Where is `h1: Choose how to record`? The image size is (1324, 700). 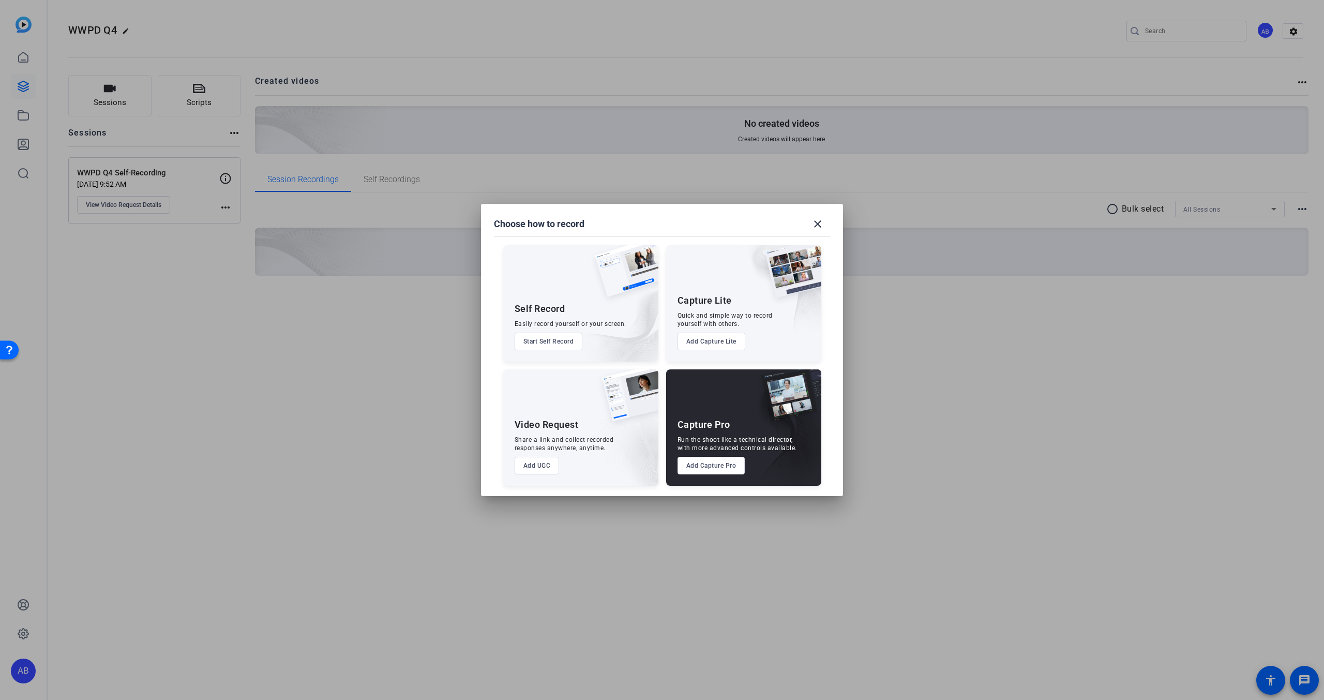
h1: Choose how to record is located at coordinates (539, 224).